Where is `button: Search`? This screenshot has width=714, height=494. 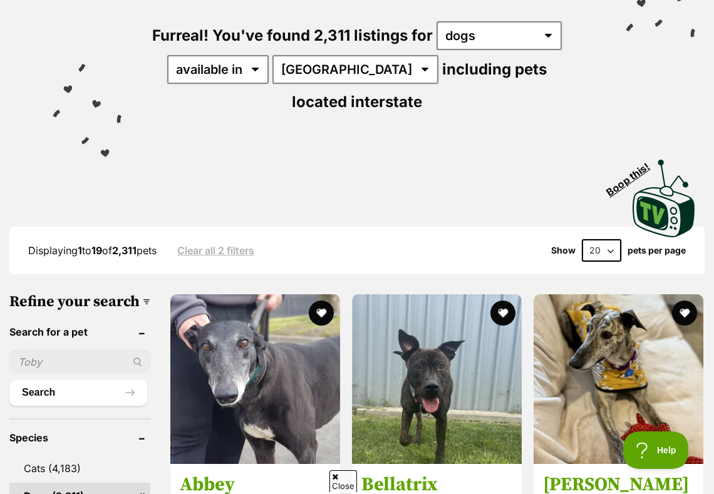 button: Search is located at coordinates (78, 392).